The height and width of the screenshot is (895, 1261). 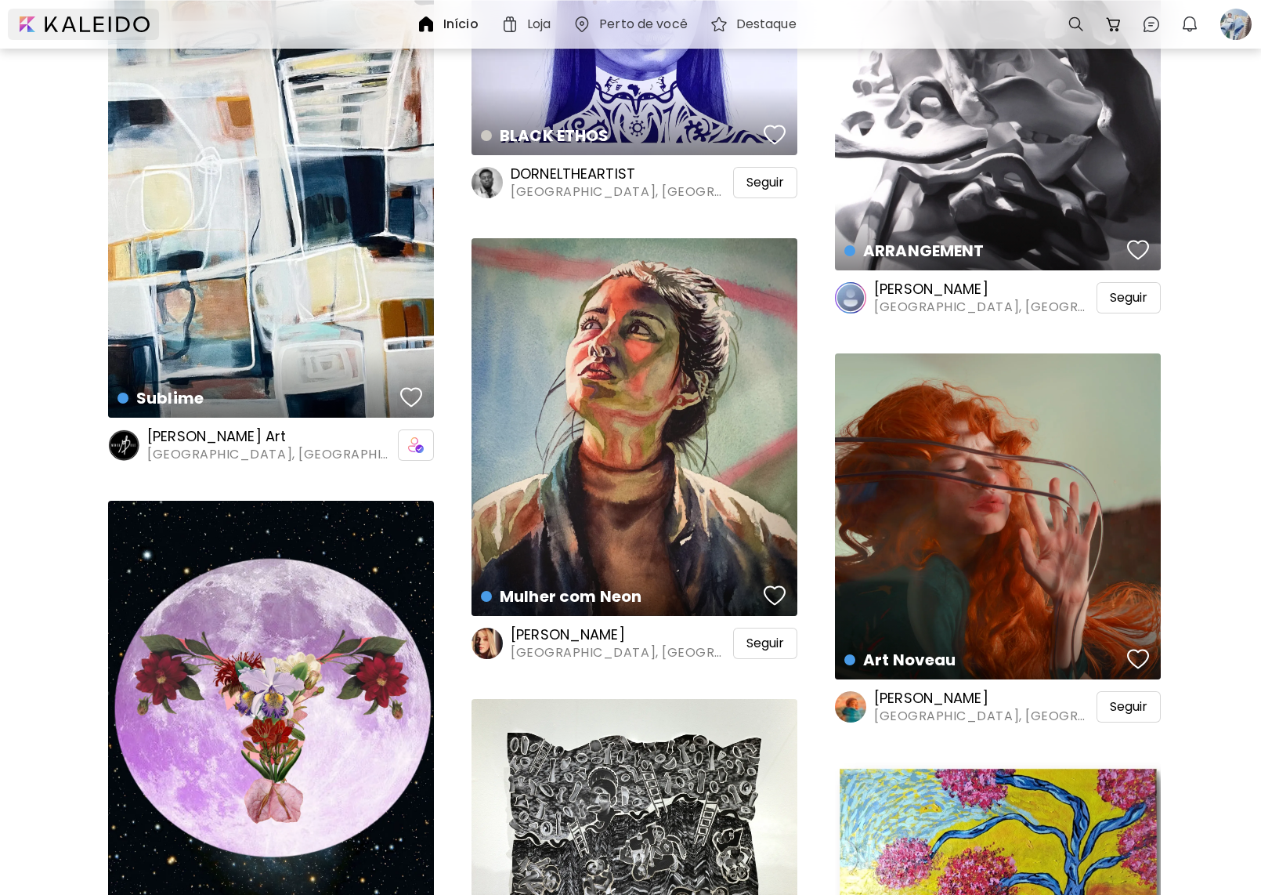 What do you see at coordinates (416, 445) in the screenshot?
I see `img: icon` at bounding box center [416, 445].